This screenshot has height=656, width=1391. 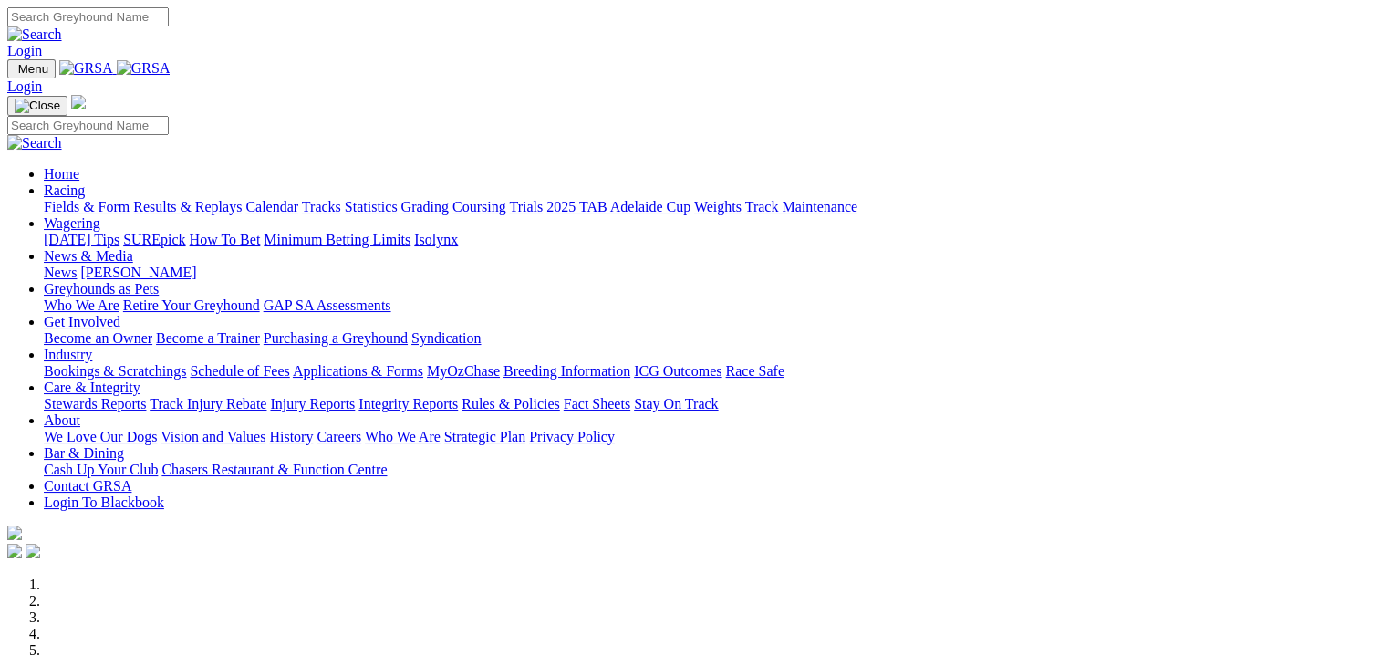 I want to click on a: Statistics, so click(x=371, y=206).